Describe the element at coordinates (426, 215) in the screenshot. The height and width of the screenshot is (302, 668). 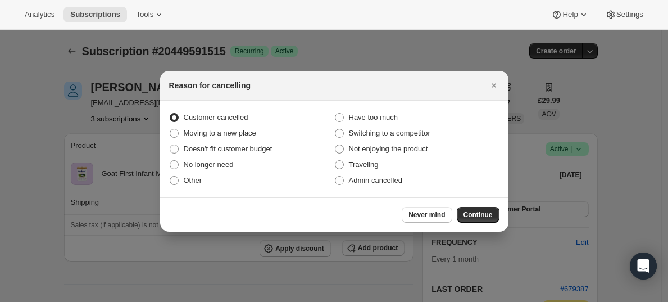
I see `span: Never mind` at that location.